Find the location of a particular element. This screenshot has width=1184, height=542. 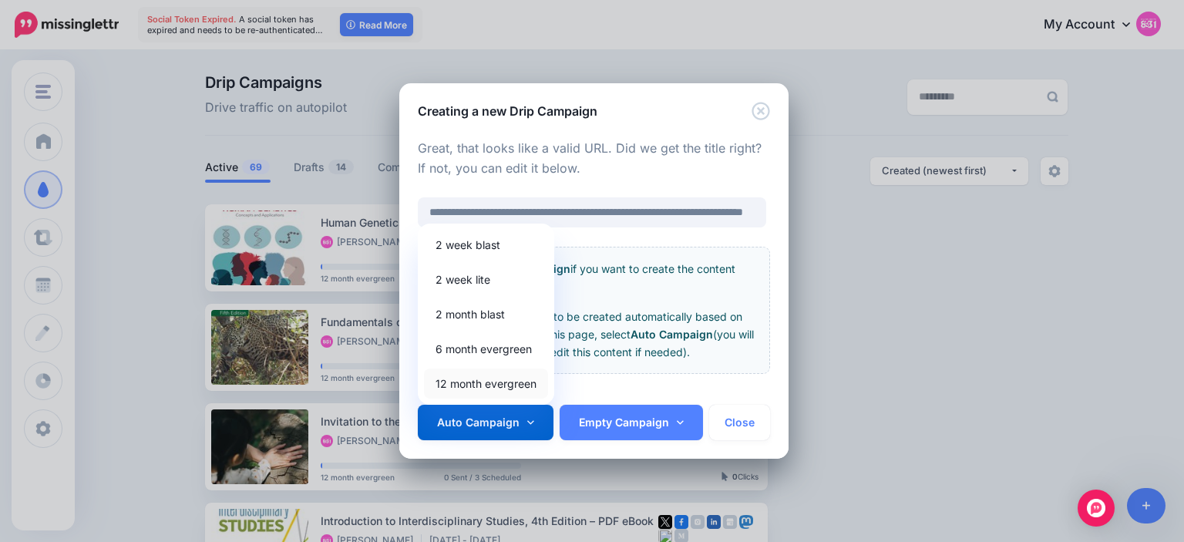

a: 2 week blast is located at coordinates (486, 244).